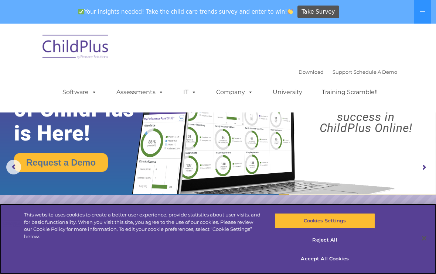  I want to click on a: Training Scramble!!, so click(349, 92).